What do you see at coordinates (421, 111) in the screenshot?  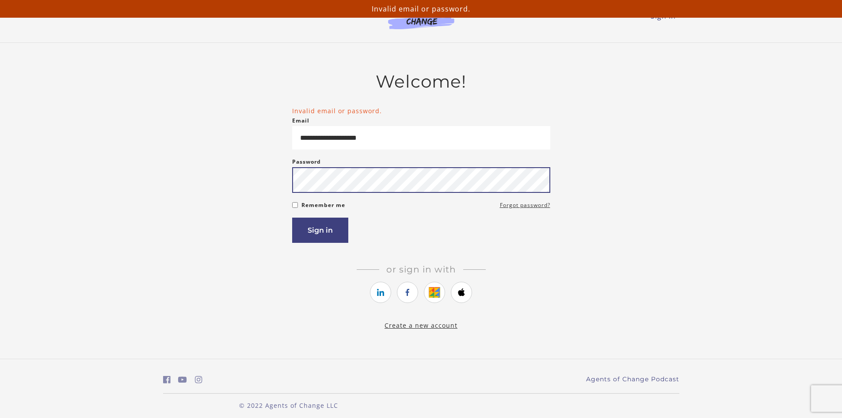 I see `li: Invalid email or password.` at bounding box center [421, 111].